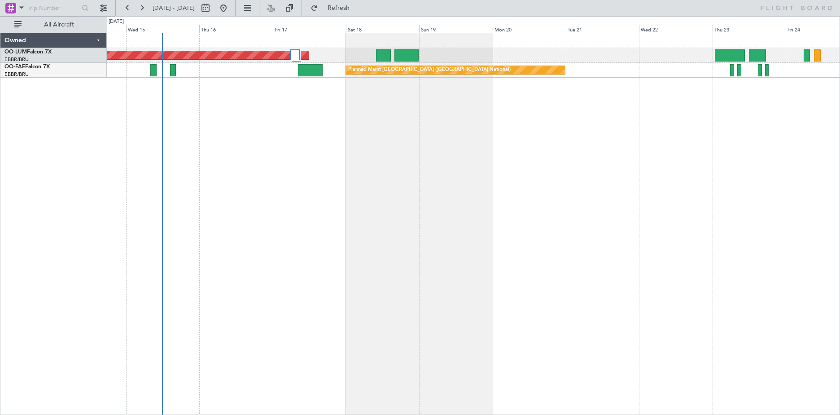 Image resolution: width=840 pixels, height=415 pixels. Describe the element at coordinates (53, 25) in the screenshot. I see `button: All Aircraft` at that location.